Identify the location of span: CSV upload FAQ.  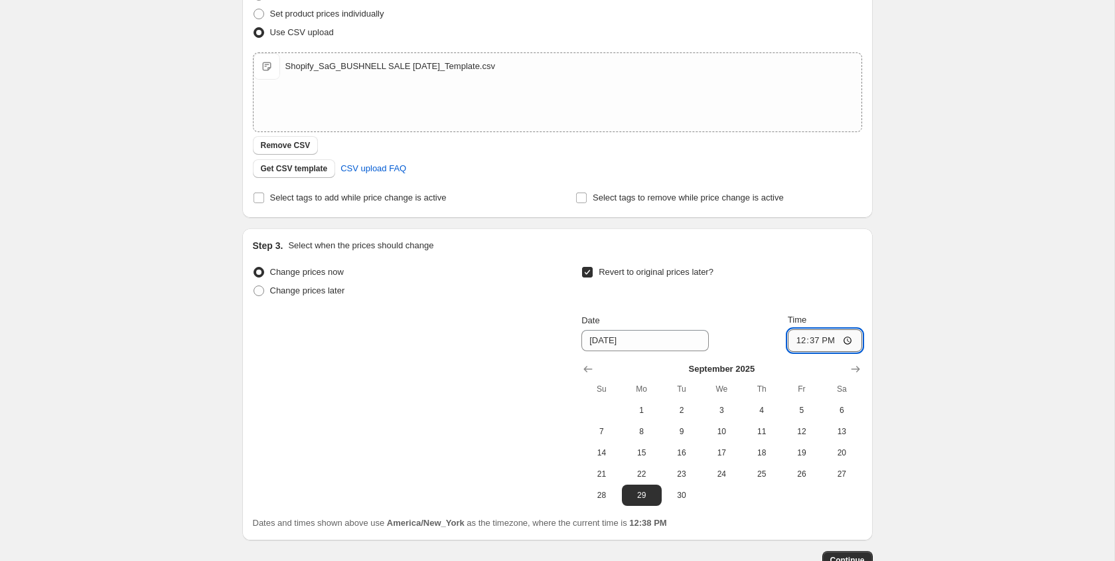
(373, 169).